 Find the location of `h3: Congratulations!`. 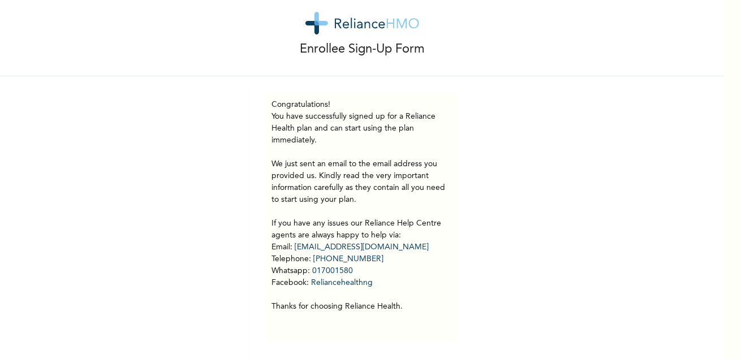

h3: Congratulations! is located at coordinates (362, 105).